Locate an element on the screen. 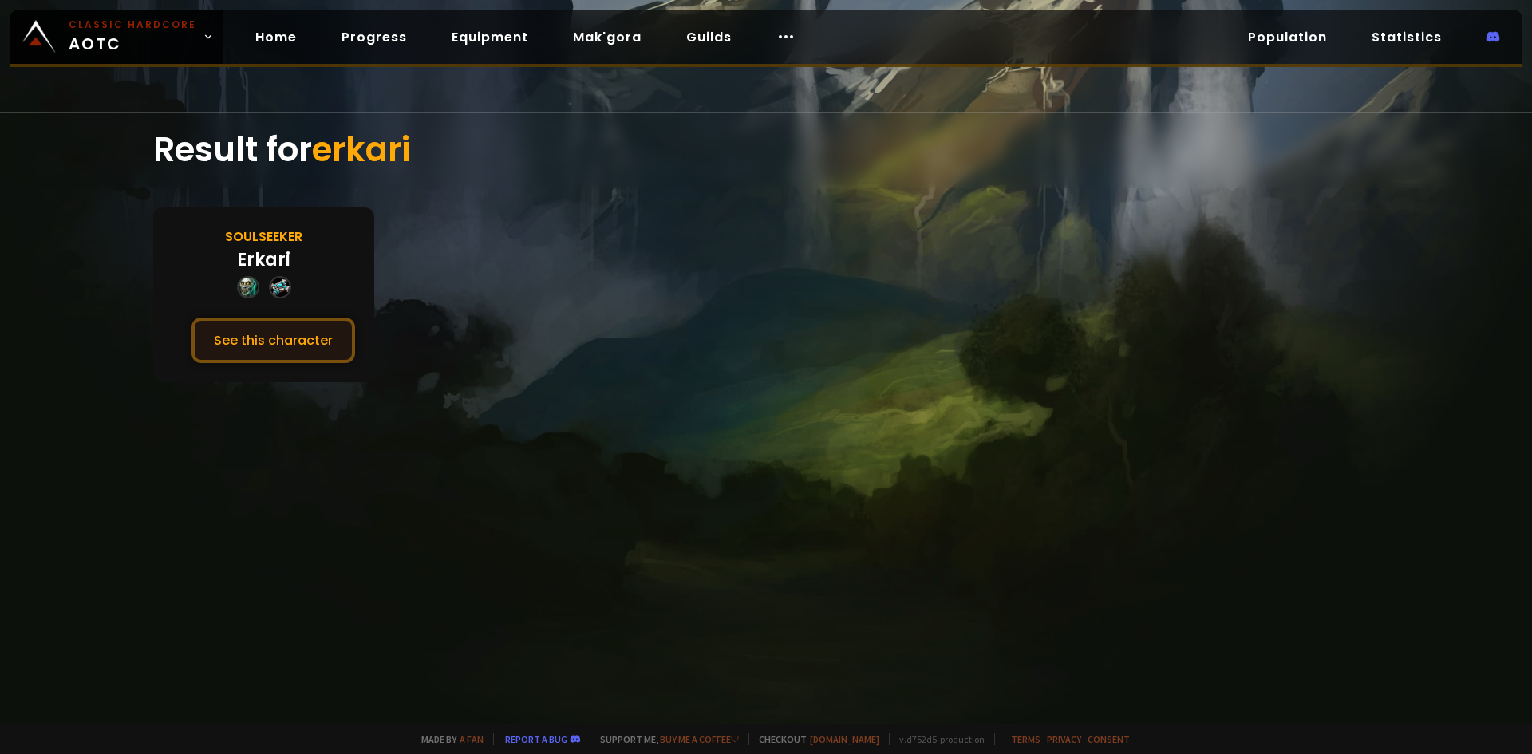 The width and height of the screenshot is (1532, 754). div: Result for is located at coordinates (766, 150).